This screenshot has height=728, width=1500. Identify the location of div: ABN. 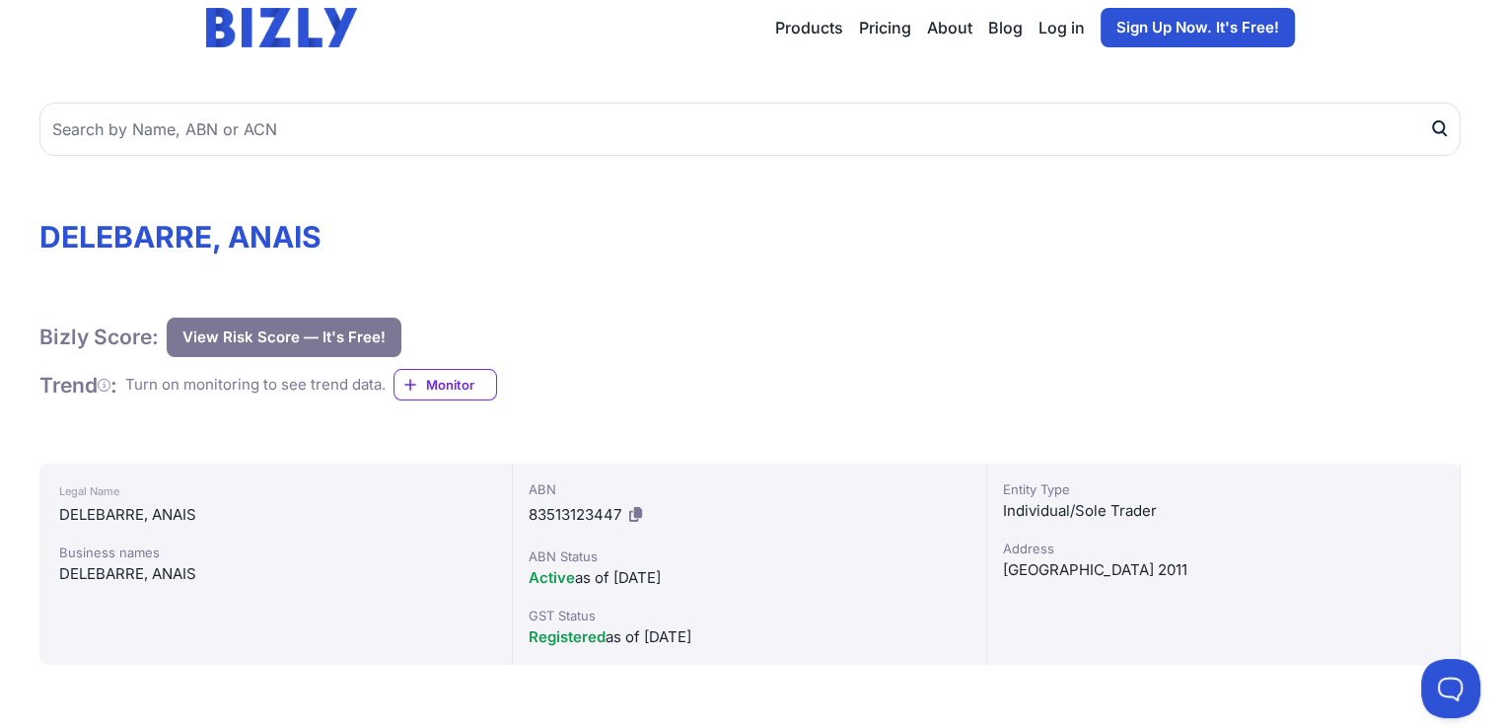
(749, 489).